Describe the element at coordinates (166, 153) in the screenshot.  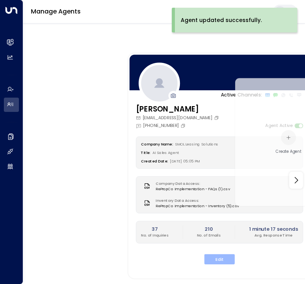
I see `span: AI Sales Agent` at that location.